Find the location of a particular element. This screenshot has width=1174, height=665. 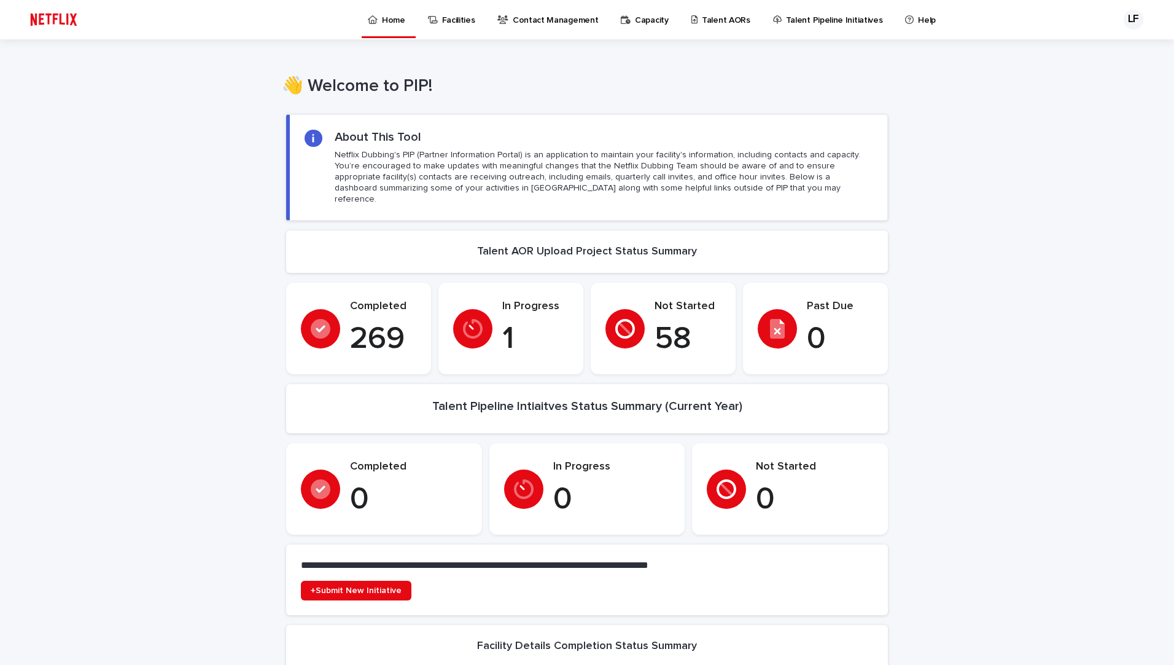

p: 1 is located at coordinates (536, 339).